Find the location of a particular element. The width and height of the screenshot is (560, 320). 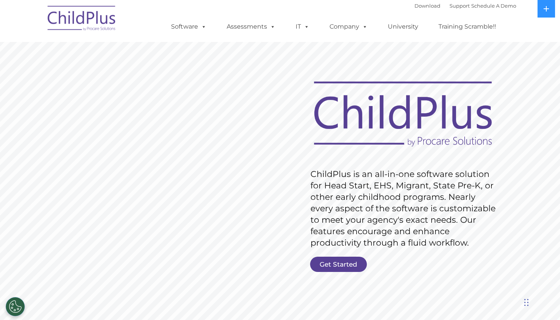

a: IT is located at coordinates (303, 27).